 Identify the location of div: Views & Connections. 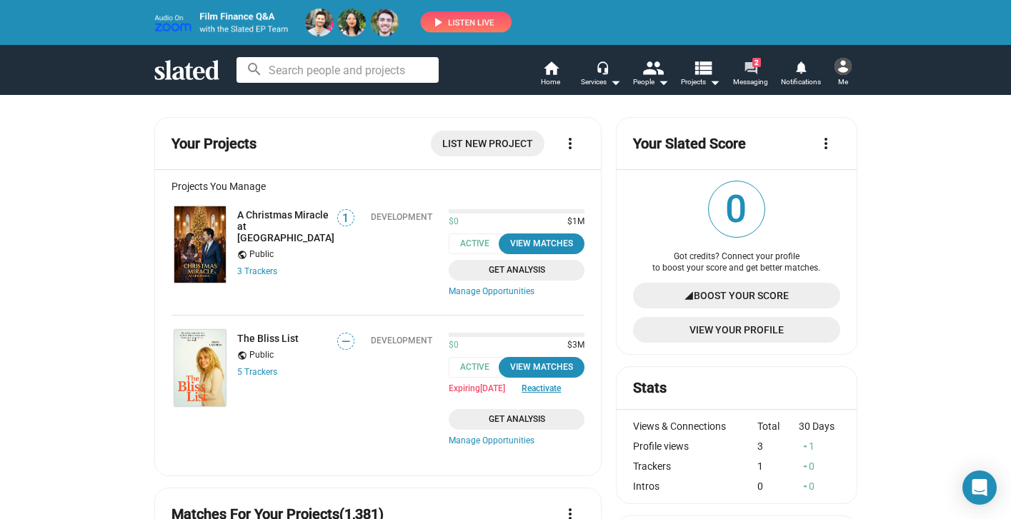
(695, 427).